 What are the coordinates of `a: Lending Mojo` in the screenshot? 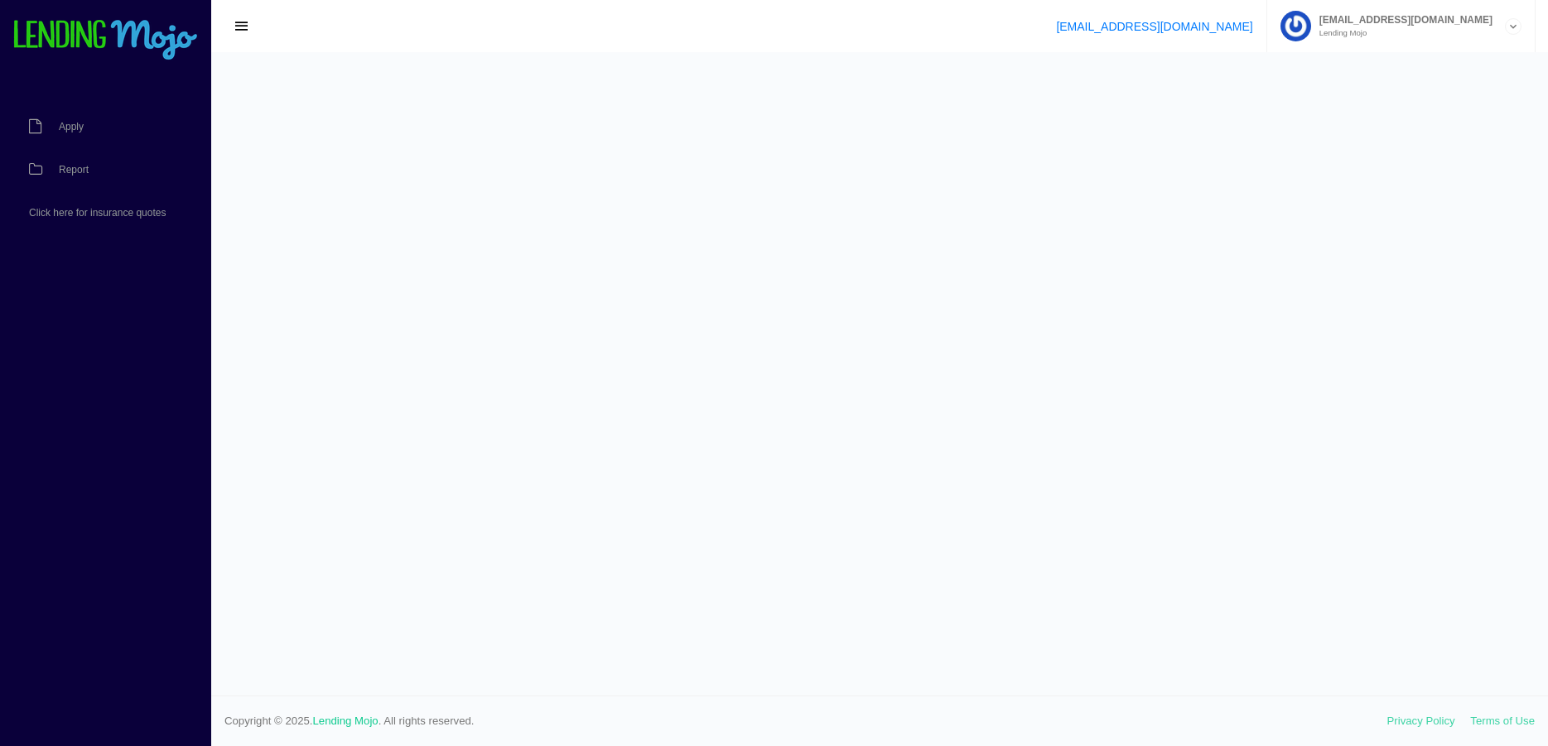 It's located at (345, 721).